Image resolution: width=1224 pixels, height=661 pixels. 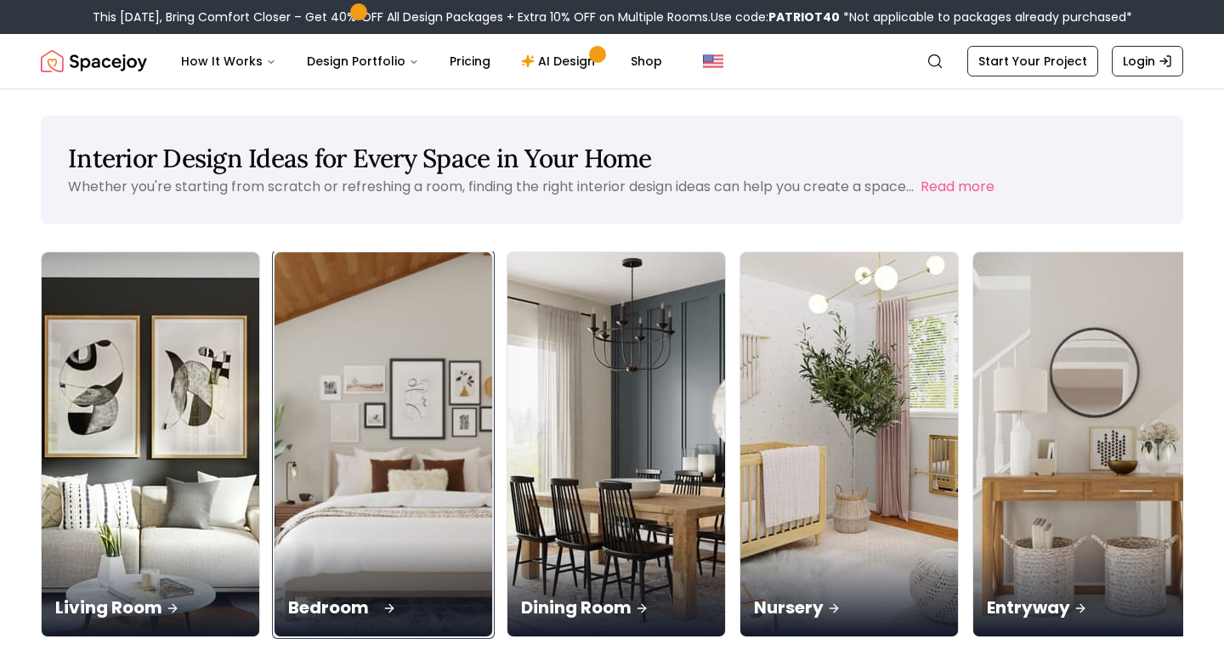 I want to click on img: Entryway, so click(x=1082, y=444).